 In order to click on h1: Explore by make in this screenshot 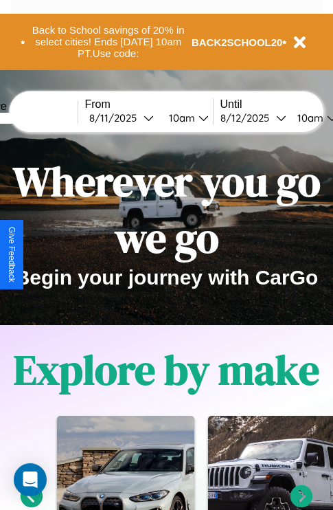, I will do `click(166, 370)`.